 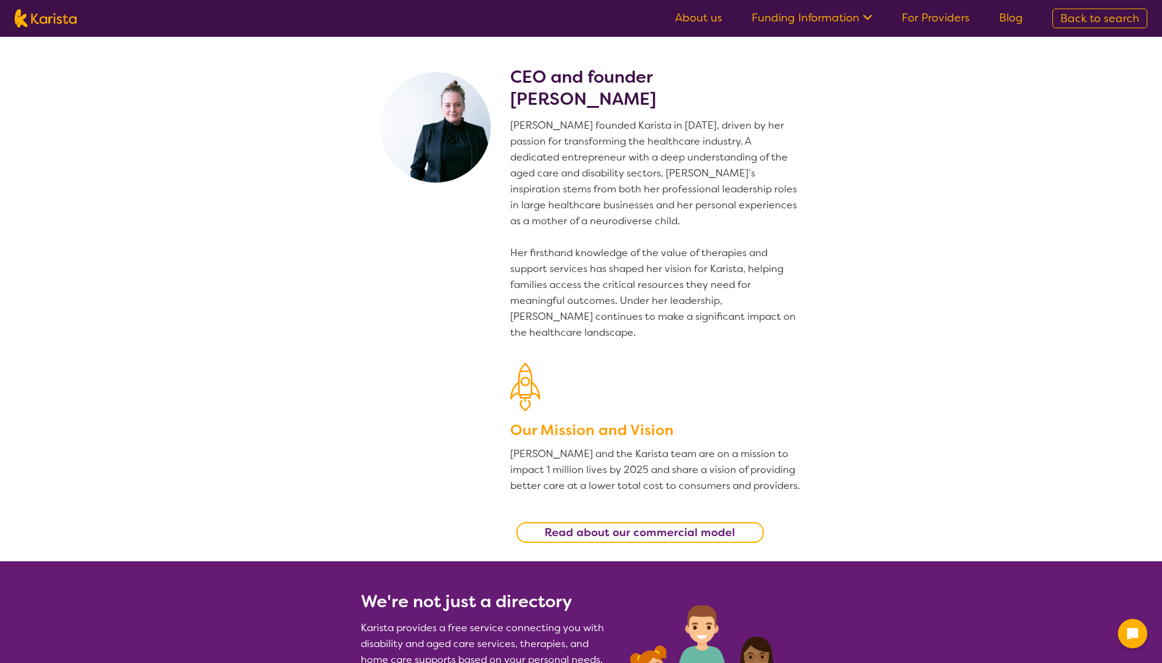 I want to click on a: Back to search, so click(x=1099, y=18).